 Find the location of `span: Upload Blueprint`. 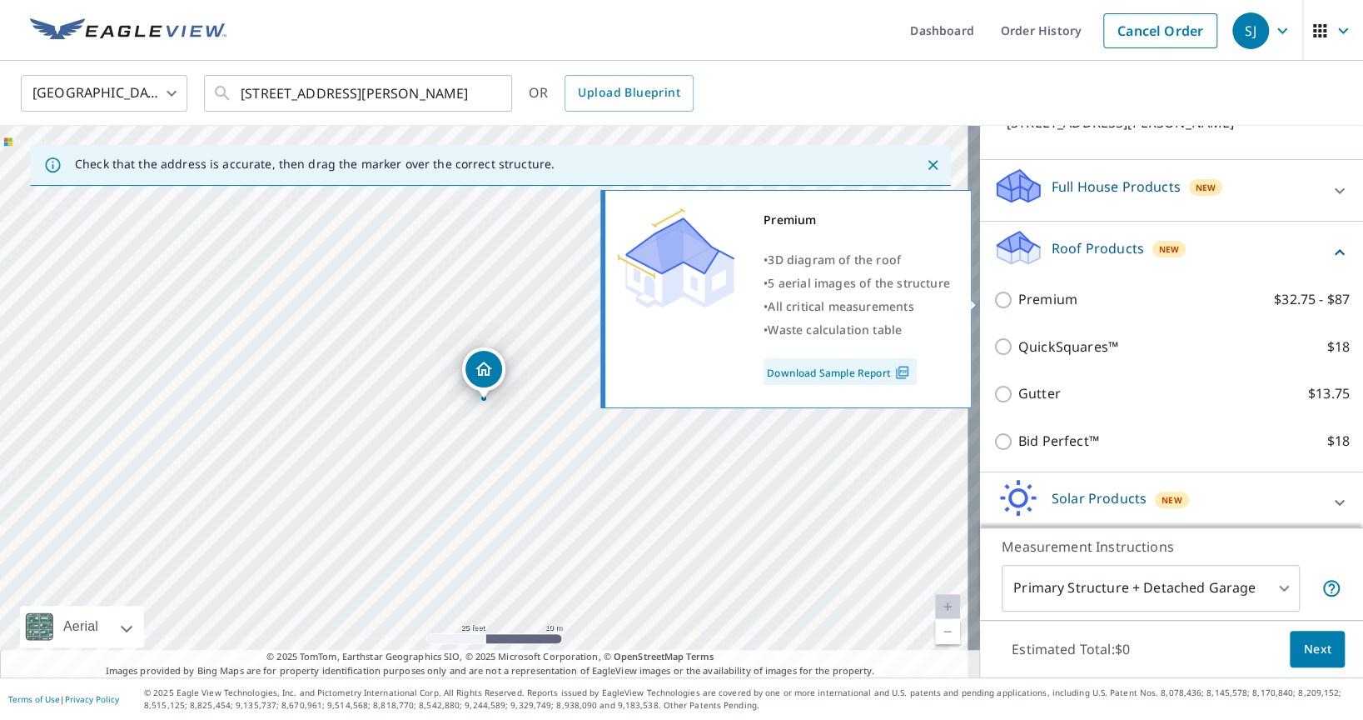

span: Upload Blueprint is located at coordinates (629, 92).